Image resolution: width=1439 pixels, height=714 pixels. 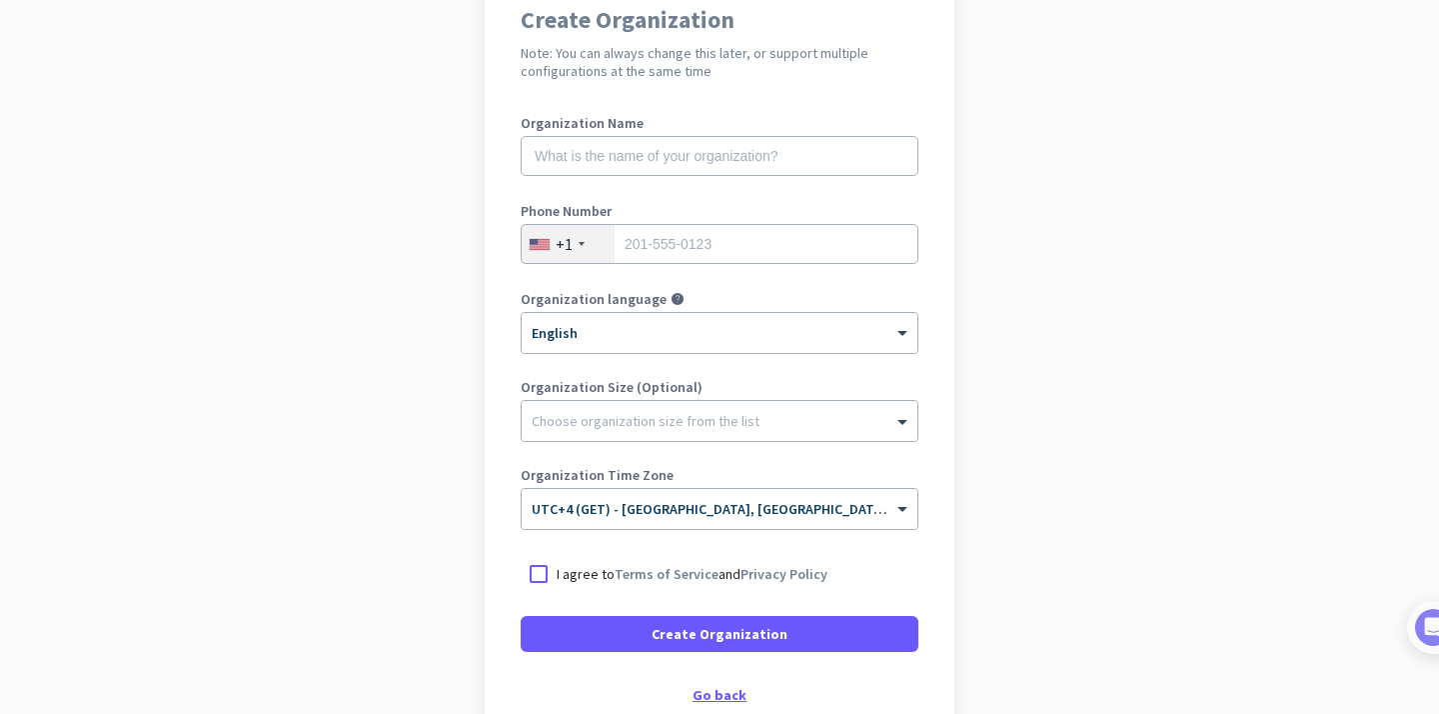 I want to click on a: Privacy Policy, so click(x=783, y=574).